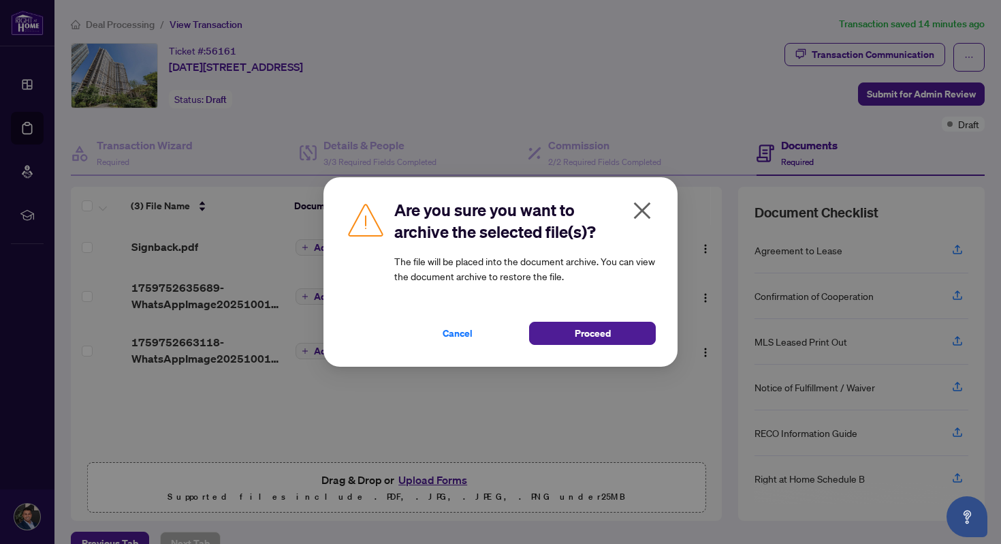 The width and height of the screenshot is (1001, 544). What do you see at coordinates (593, 333) in the screenshot?
I see `span: Proceed` at bounding box center [593, 333].